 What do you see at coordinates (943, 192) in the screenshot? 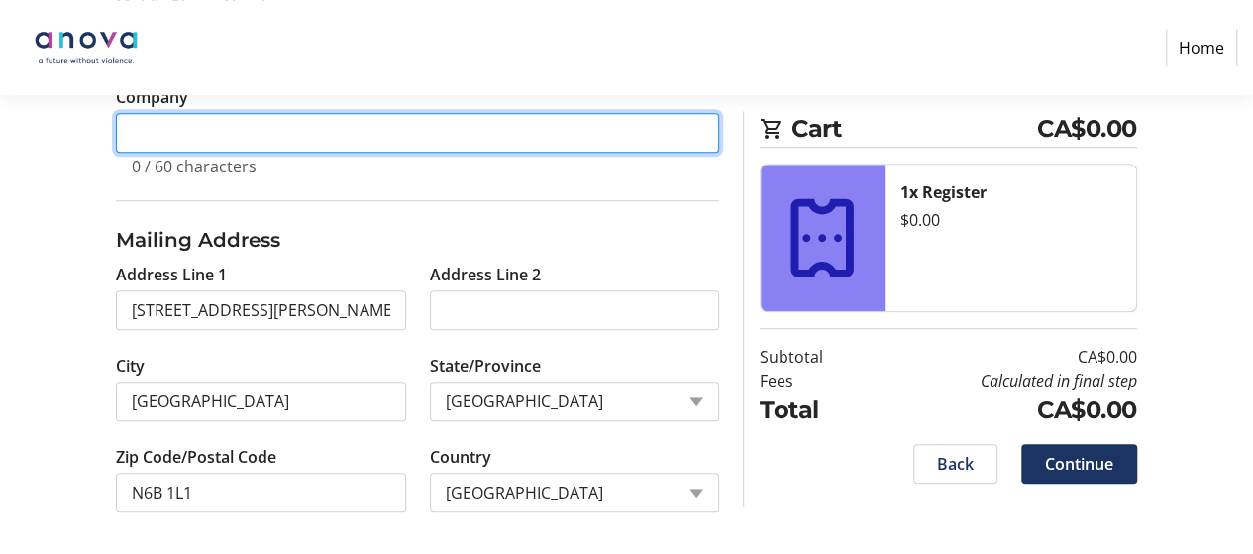
I see `strong: 1x Register` at bounding box center [943, 192].